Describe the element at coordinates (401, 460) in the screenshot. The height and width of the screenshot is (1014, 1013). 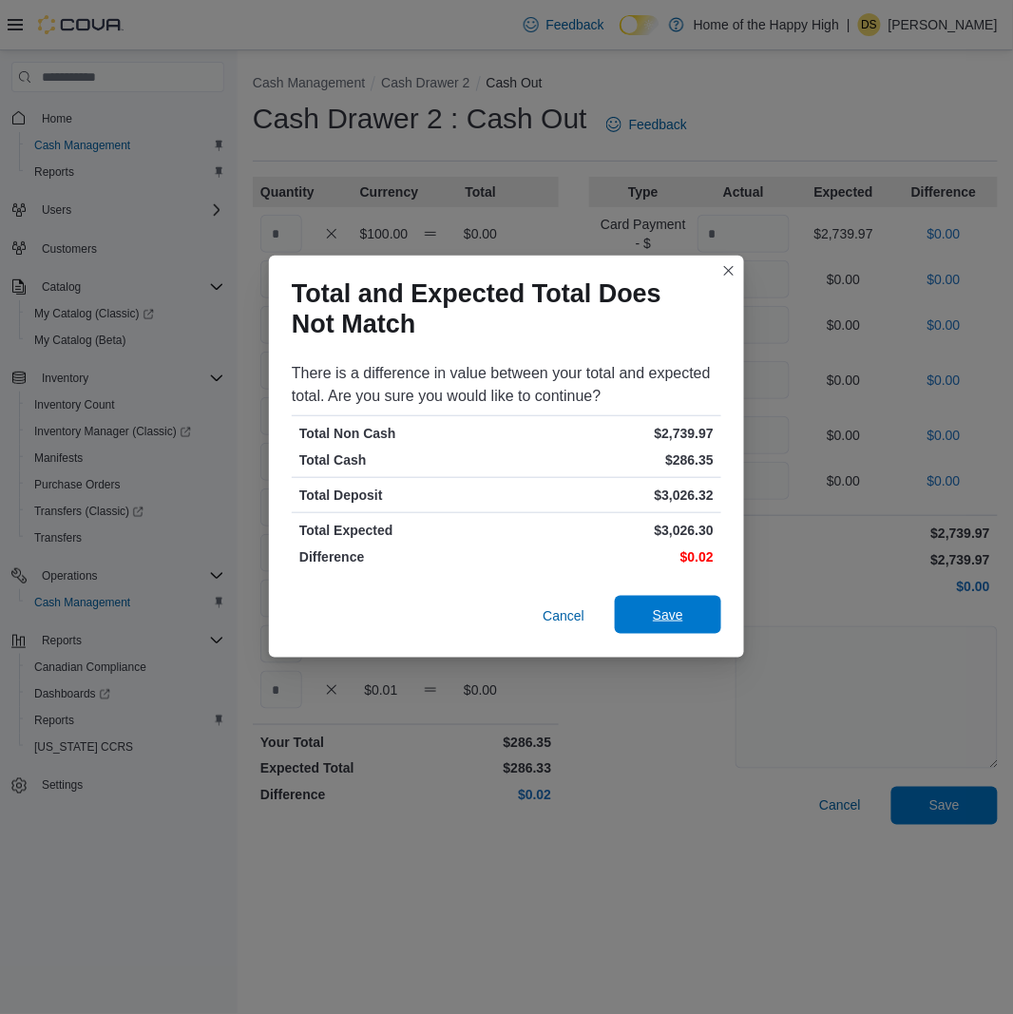
I see `p: Total Cash` at that location.